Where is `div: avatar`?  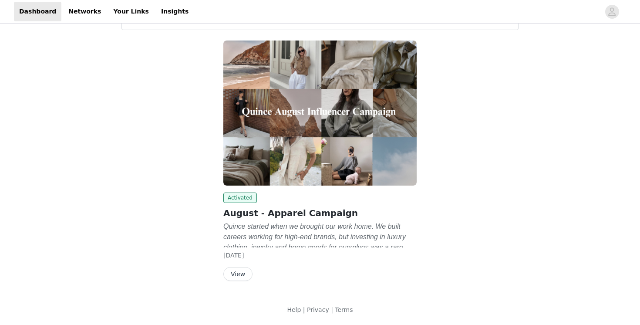 div: avatar is located at coordinates (612, 12).